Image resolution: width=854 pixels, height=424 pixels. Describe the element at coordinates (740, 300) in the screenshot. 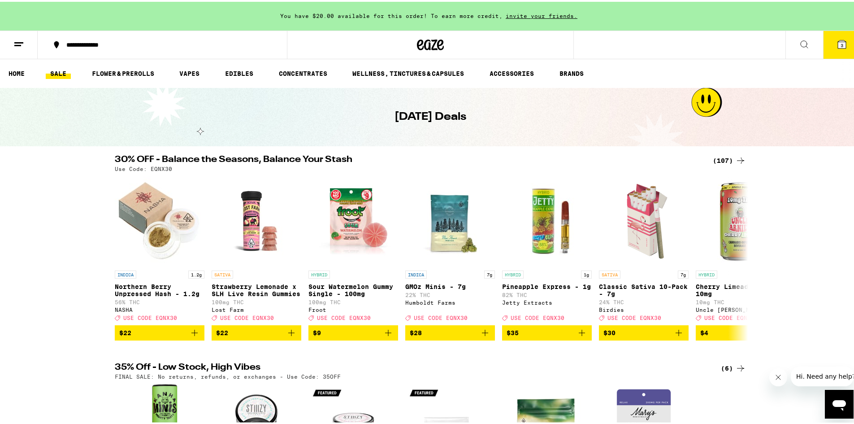

I see `p: 10mg THC` at that location.